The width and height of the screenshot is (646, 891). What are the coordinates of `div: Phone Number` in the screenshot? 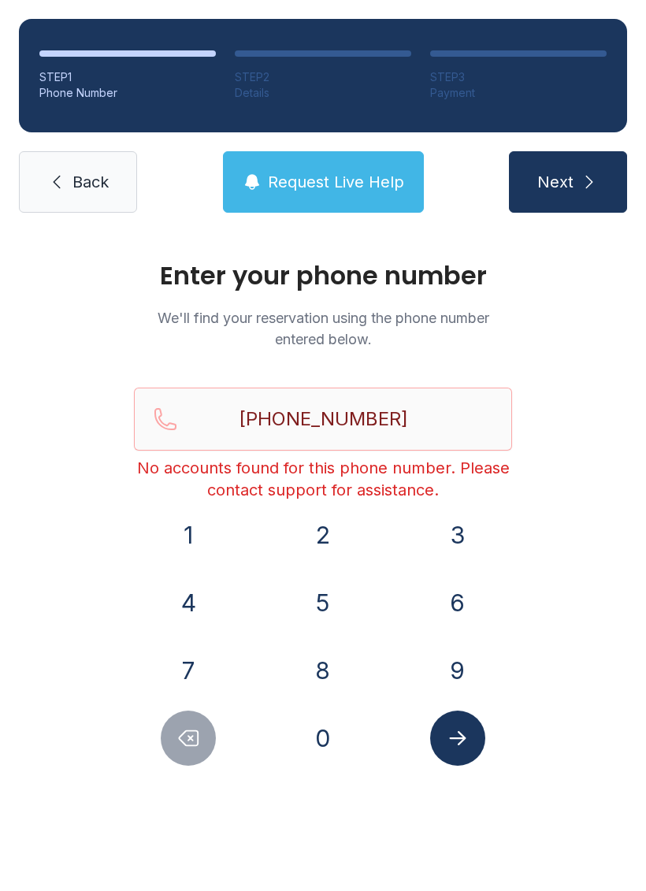 It's located at (128, 93).